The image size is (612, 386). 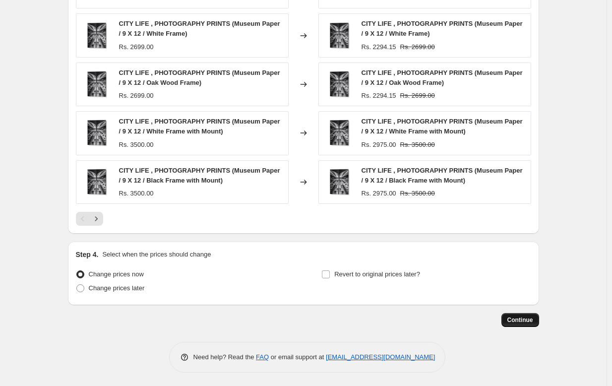 I want to click on span: Change prices later, so click(x=117, y=288).